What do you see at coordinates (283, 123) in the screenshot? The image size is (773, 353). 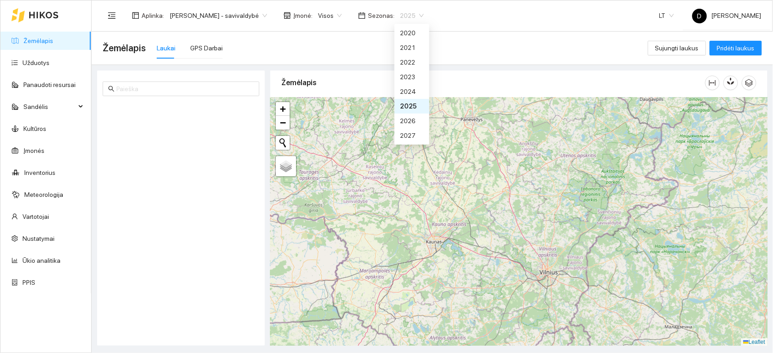 I see `a: Zoom out` at bounding box center [283, 123].